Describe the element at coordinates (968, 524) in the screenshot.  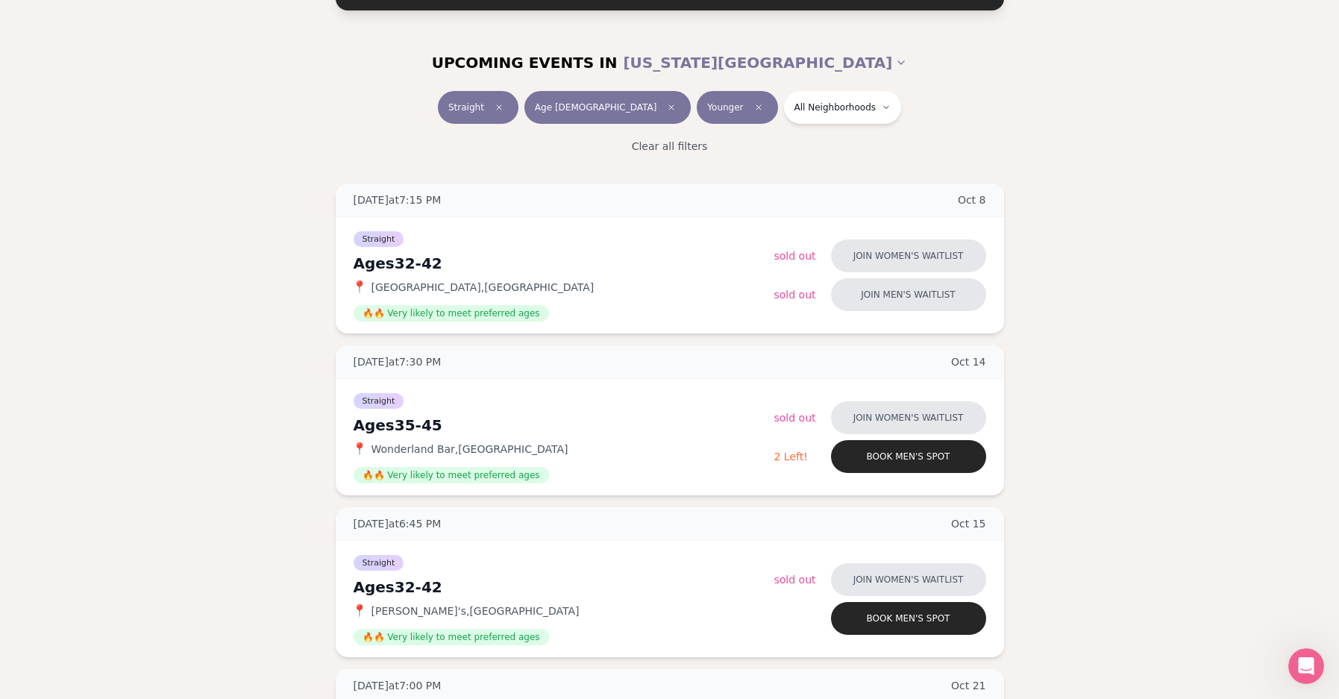
I see `span: Oct 15` at that location.